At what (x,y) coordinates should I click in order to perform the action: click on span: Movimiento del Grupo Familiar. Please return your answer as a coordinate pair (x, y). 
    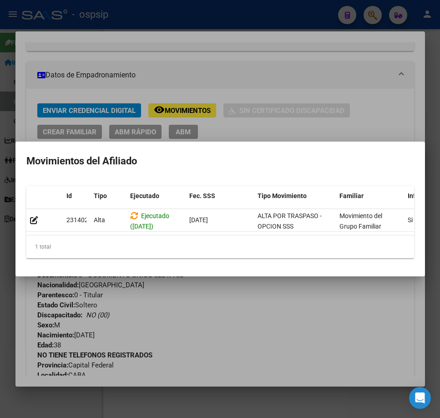
    Looking at the image, I should click on (361, 221).